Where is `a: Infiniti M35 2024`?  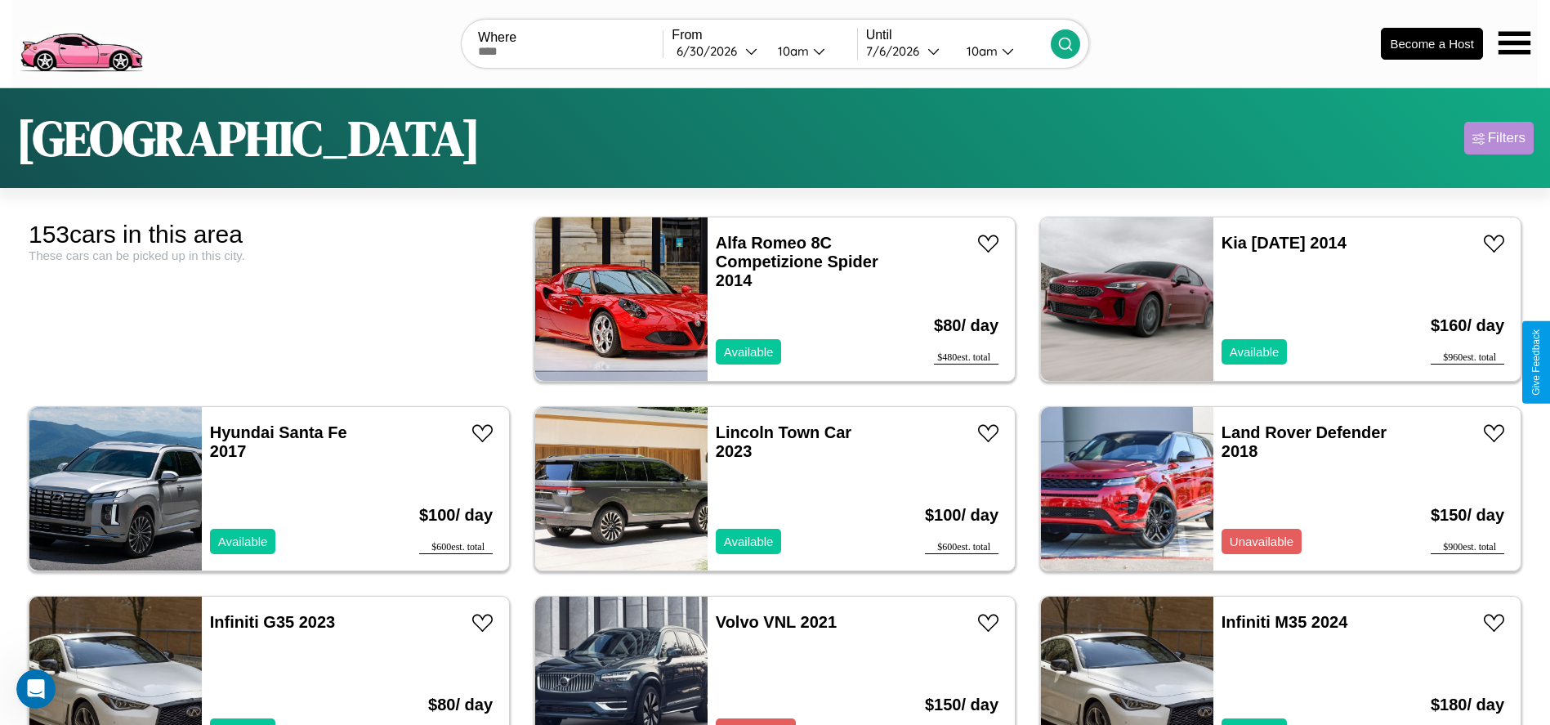 a: Infiniti M35 2024 is located at coordinates (1285, 622).